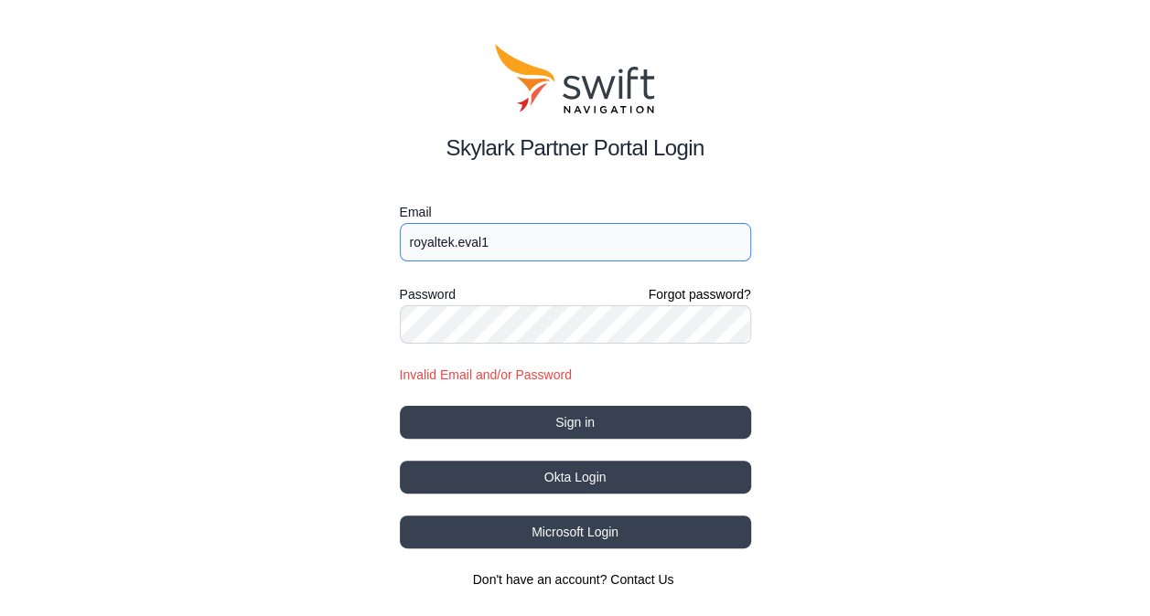  Describe the element at coordinates (575, 532) in the screenshot. I see `button: Microsoft Login` at that location.